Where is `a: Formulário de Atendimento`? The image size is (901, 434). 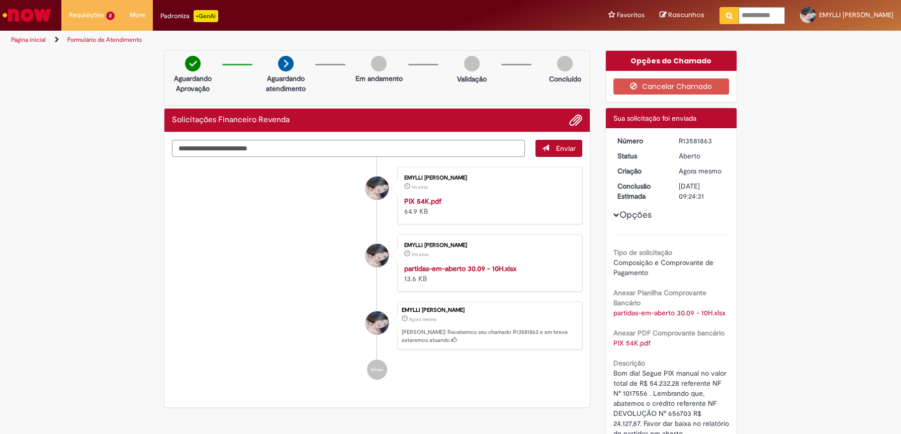
a: Formulário de Atendimento is located at coordinates (105, 40).